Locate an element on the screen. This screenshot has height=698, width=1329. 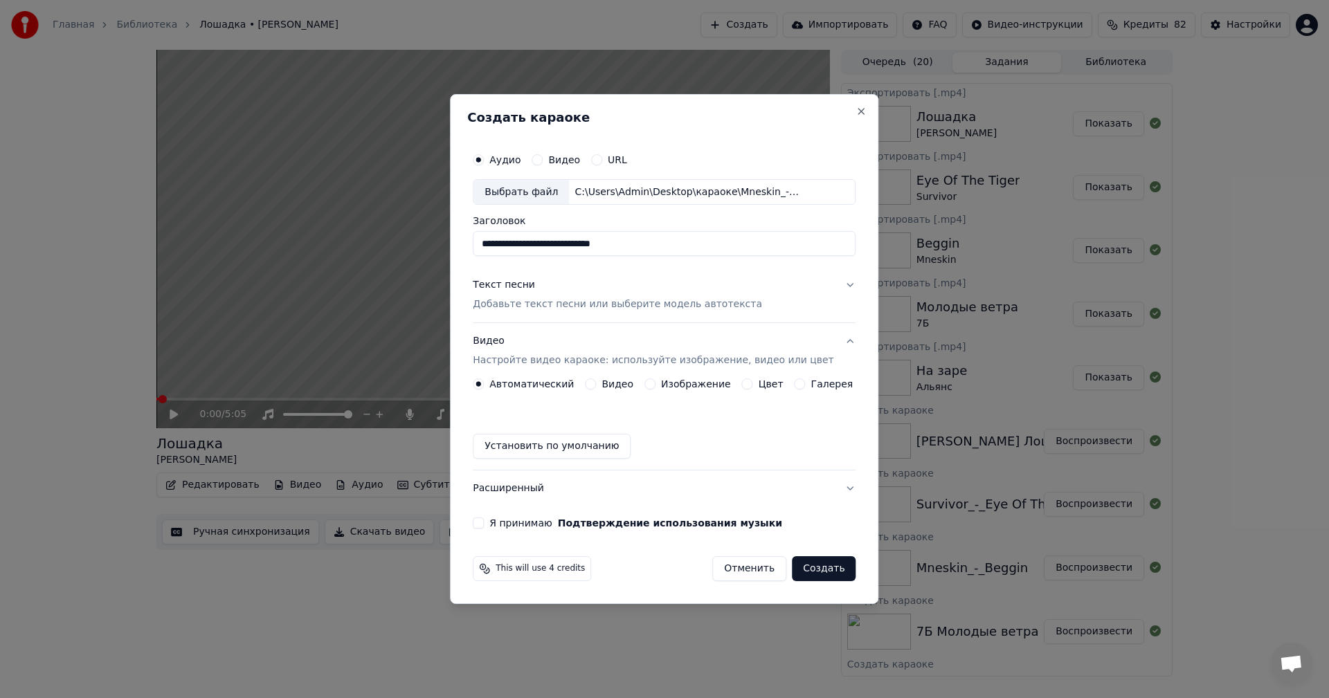
div: Видео is located at coordinates (653, 352).